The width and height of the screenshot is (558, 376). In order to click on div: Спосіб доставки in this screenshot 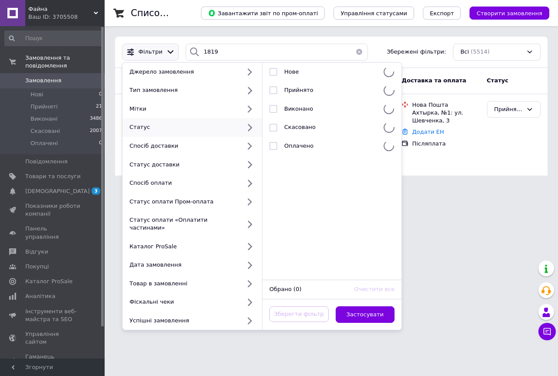, I will do `click(183, 146)`.